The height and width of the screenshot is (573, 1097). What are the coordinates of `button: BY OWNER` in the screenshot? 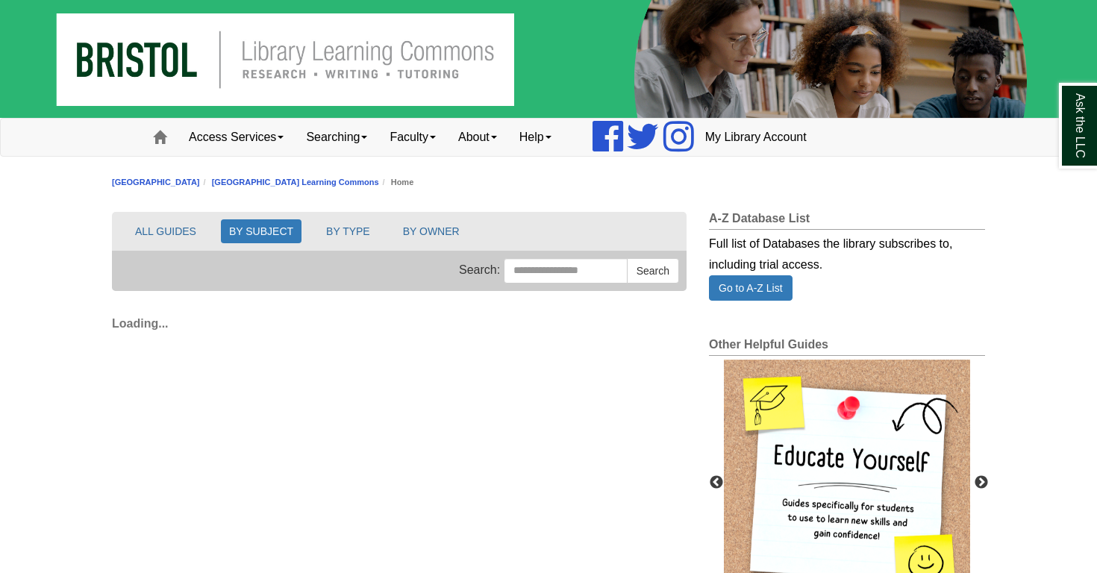 It's located at (431, 231).